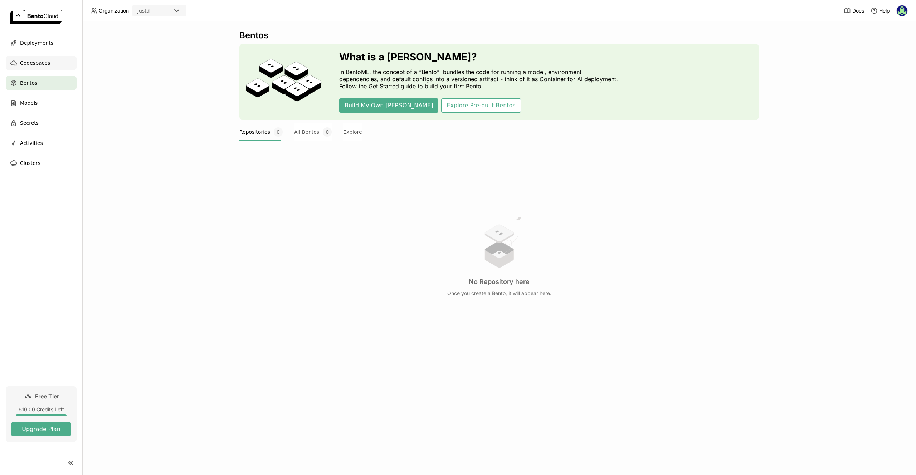  Describe the element at coordinates (481, 79) in the screenshot. I see `p: In BentoML, the concept of a “Bento” bundles the code for running a model, environment dependenci...` at that location.